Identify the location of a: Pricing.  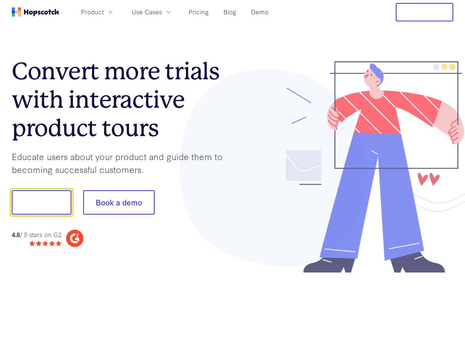
(198, 12).